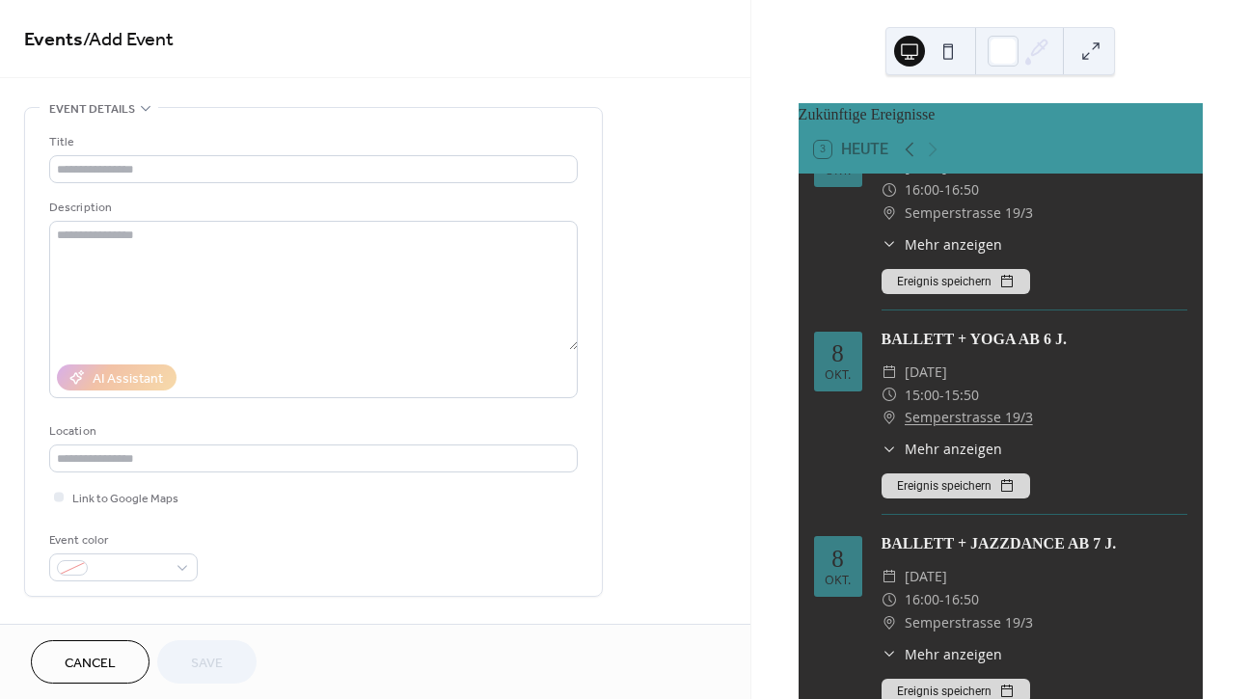 Image resolution: width=1250 pixels, height=699 pixels. Describe the element at coordinates (53, 40) in the screenshot. I see `a: Events` at that location.